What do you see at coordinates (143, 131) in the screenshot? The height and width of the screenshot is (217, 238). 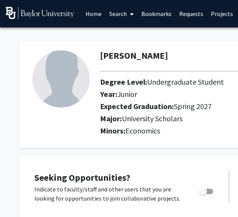 I see `span: Economics` at bounding box center [143, 131].